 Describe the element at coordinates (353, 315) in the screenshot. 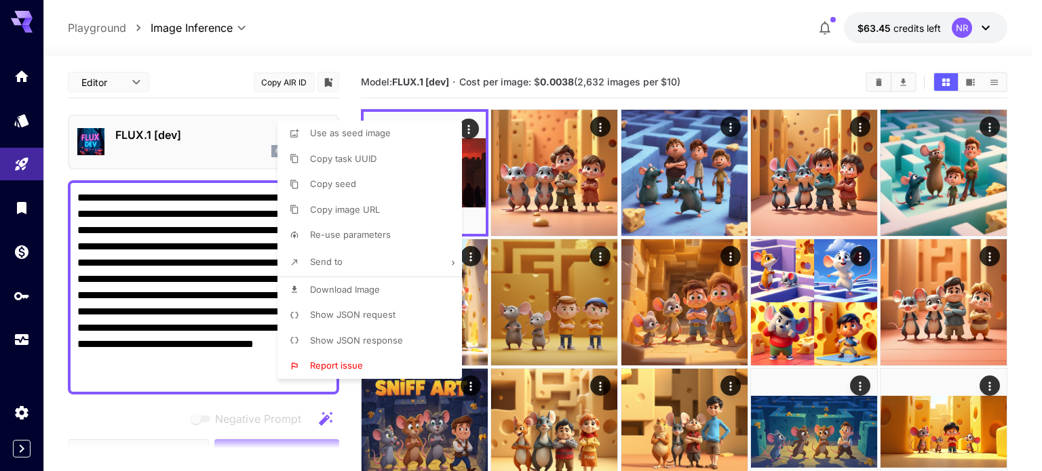

I see `span: Show JSON request` at that location.